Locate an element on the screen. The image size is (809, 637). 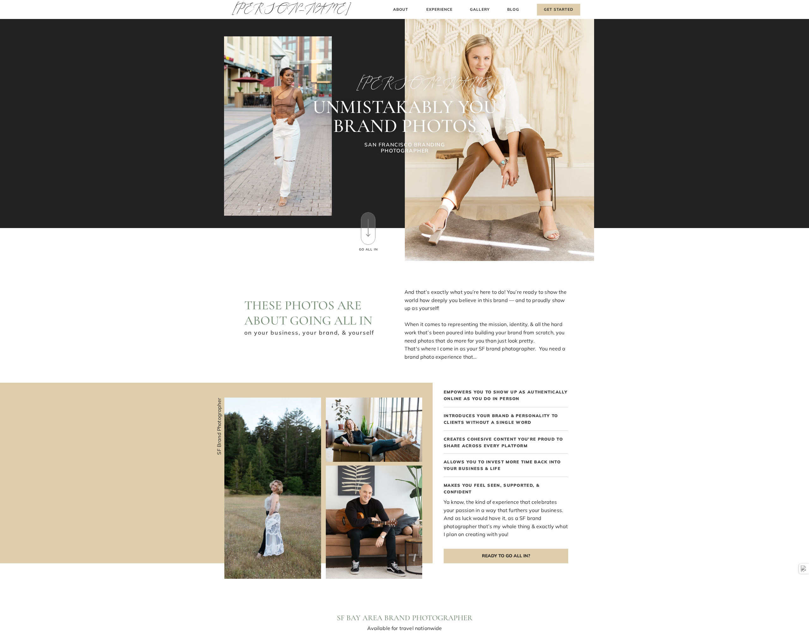
a: Get Started is located at coordinates (559, 9).